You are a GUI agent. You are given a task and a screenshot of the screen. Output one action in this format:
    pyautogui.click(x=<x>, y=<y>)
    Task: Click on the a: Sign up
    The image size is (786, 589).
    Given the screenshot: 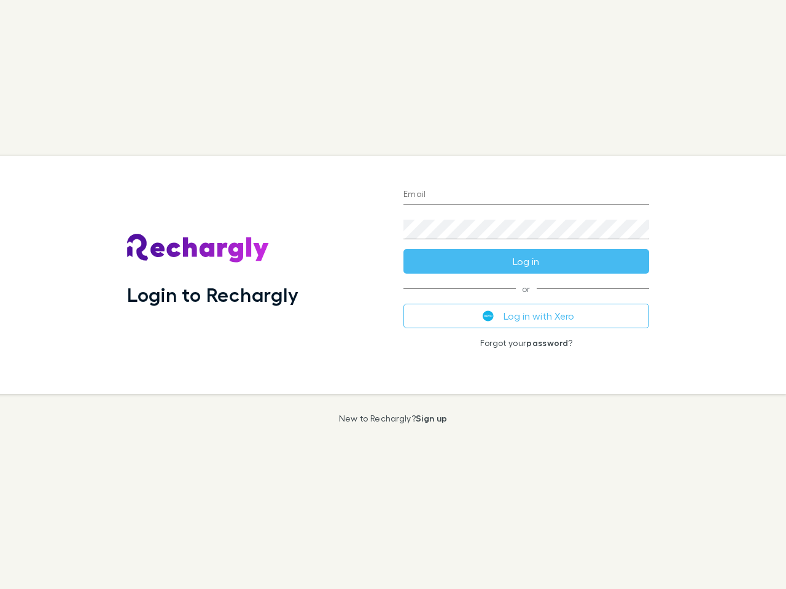 What is the action you would take?
    pyautogui.click(x=431, y=418)
    